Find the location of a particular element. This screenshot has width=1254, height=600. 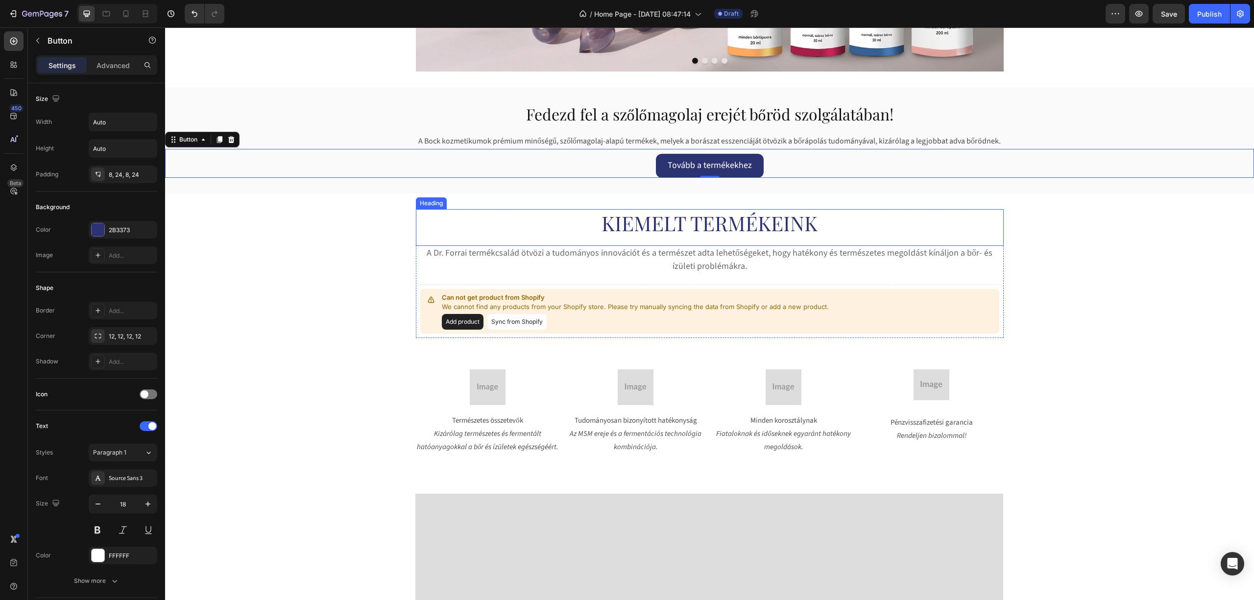

h2: Rich Text Editor. Editing area: main is located at coordinates (545, 87).